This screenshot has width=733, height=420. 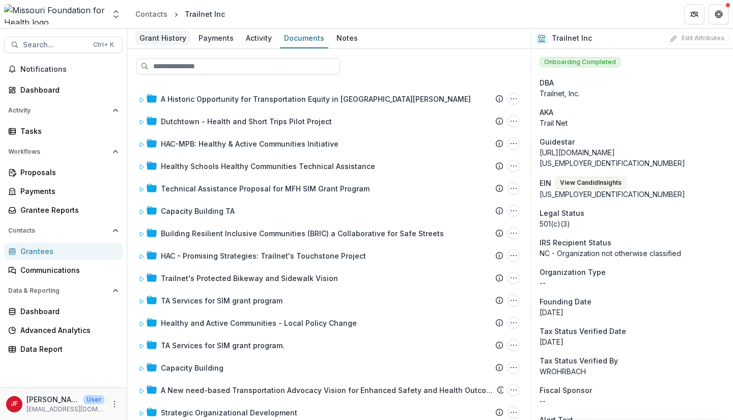 What do you see at coordinates (575, 242) in the screenshot?
I see `span: IRS Recipient Status` at bounding box center [575, 242].